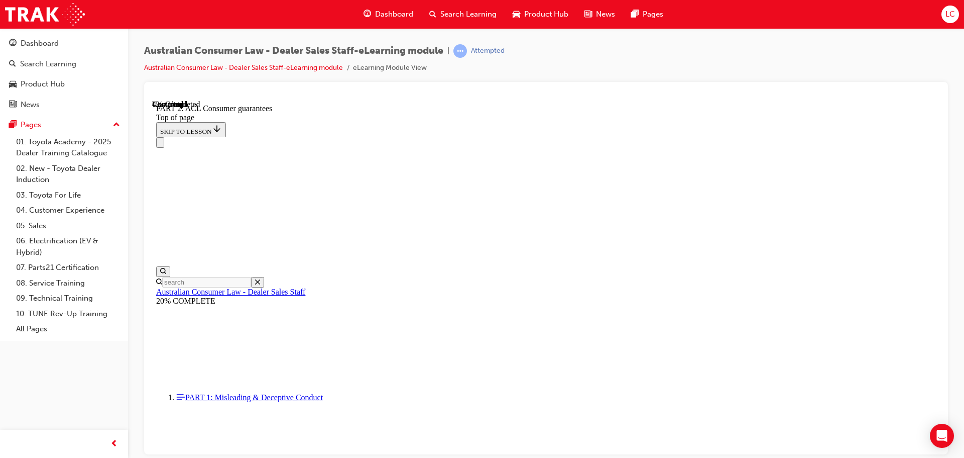 The height and width of the screenshot is (458, 964). Describe the element at coordinates (68, 226) in the screenshot. I see `a: 05. Sales` at that location.